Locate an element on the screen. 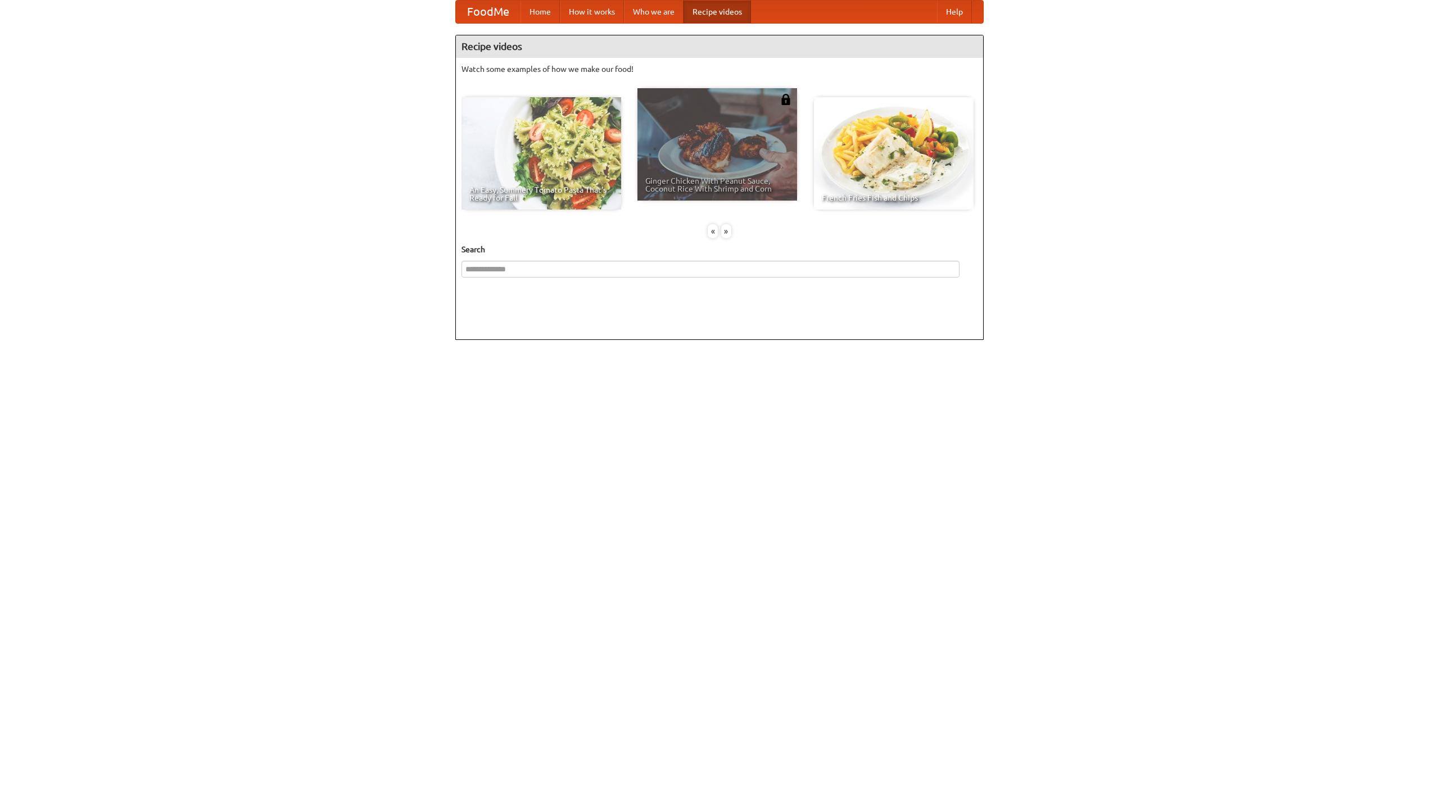 The image size is (1439, 795). a: Who we are is located at coordinates (654, 12).